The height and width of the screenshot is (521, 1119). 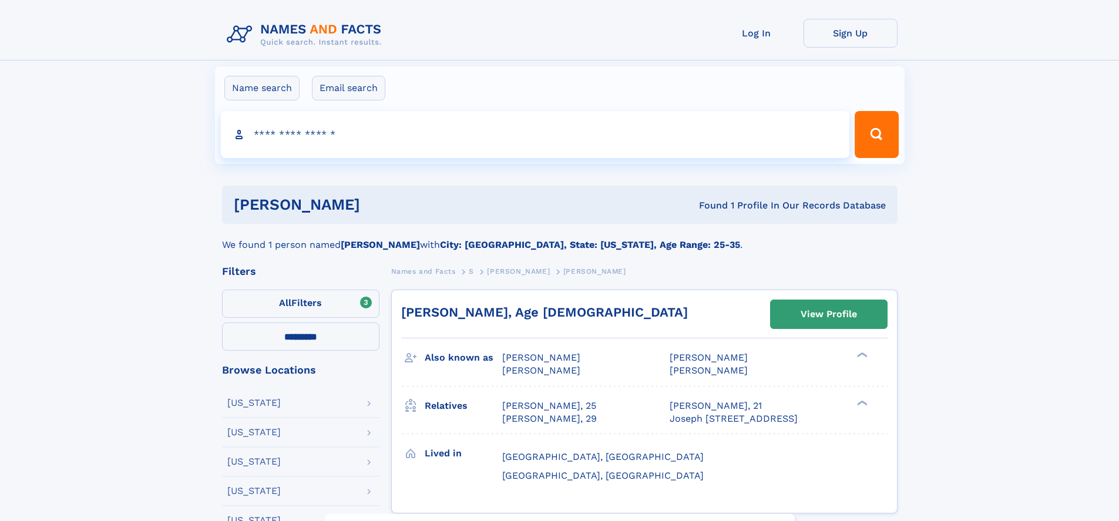 I want to click on a: View Profile, so click(x=829, y=314).